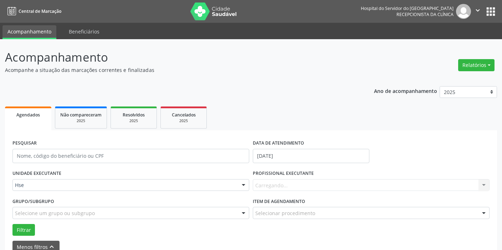 The height and width of the screenshot is (250, 502). What do you see at coordinates (134, 115) in the screenshot?
I see `span: Resolvidos` at bounding box center [134, 115].